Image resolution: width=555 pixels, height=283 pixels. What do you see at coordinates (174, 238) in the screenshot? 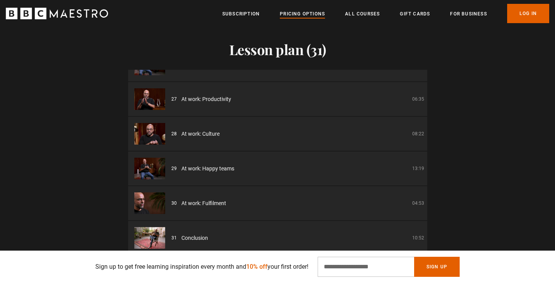
I see `p: 31` at bounding box center [174, 238].